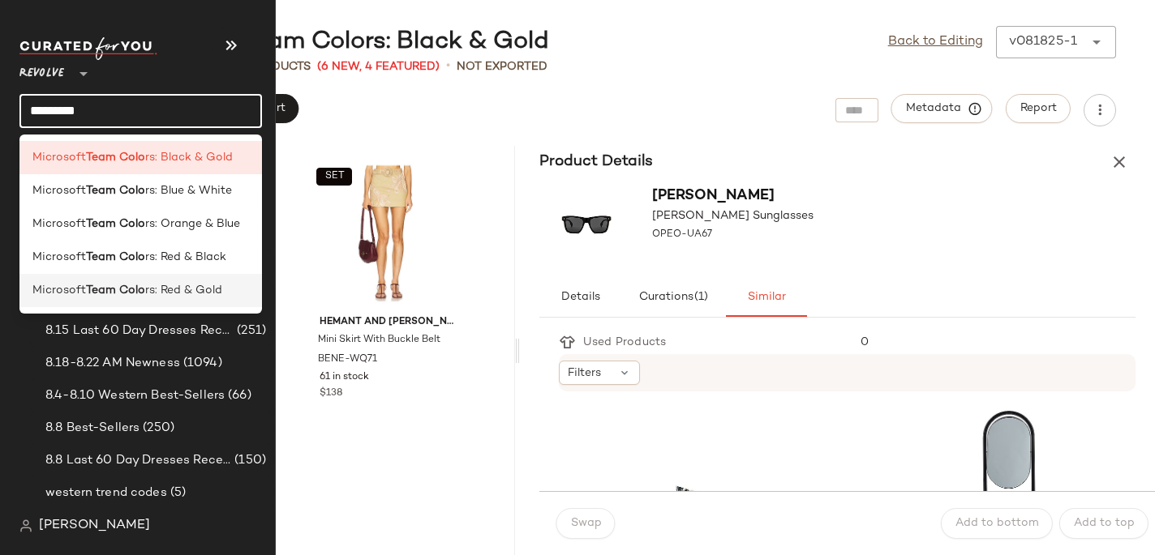 The width and height of the screenshot is (1155, 555). What do you see at coordinates (156, 428) in the screenshot?
I see `span: (250)` at bounding box center [156, 428].